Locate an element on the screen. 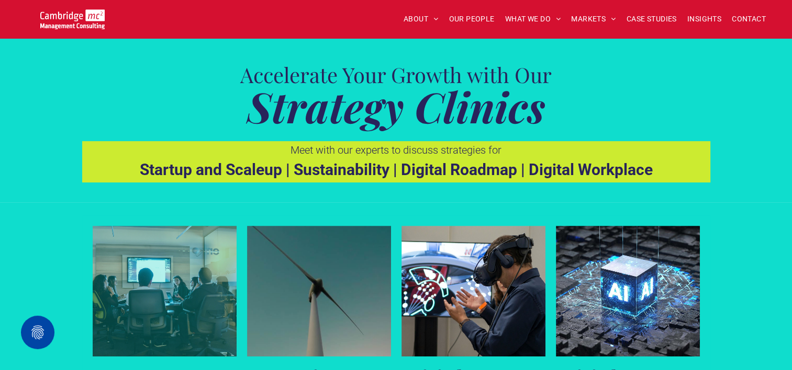  a: Near shot of a wind turbine against a dark blue sky is located at coordinates (319, 291).